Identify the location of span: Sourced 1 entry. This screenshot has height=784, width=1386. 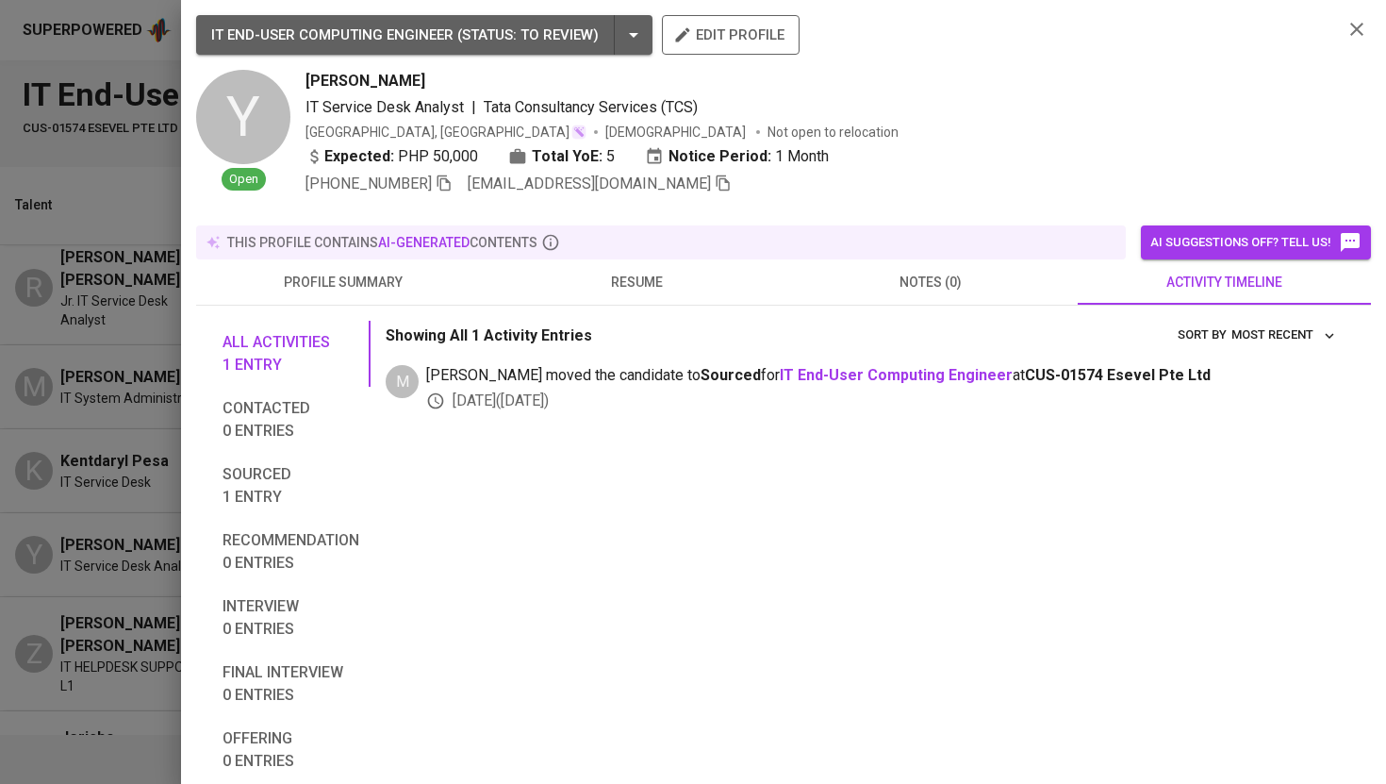
(290, 486).